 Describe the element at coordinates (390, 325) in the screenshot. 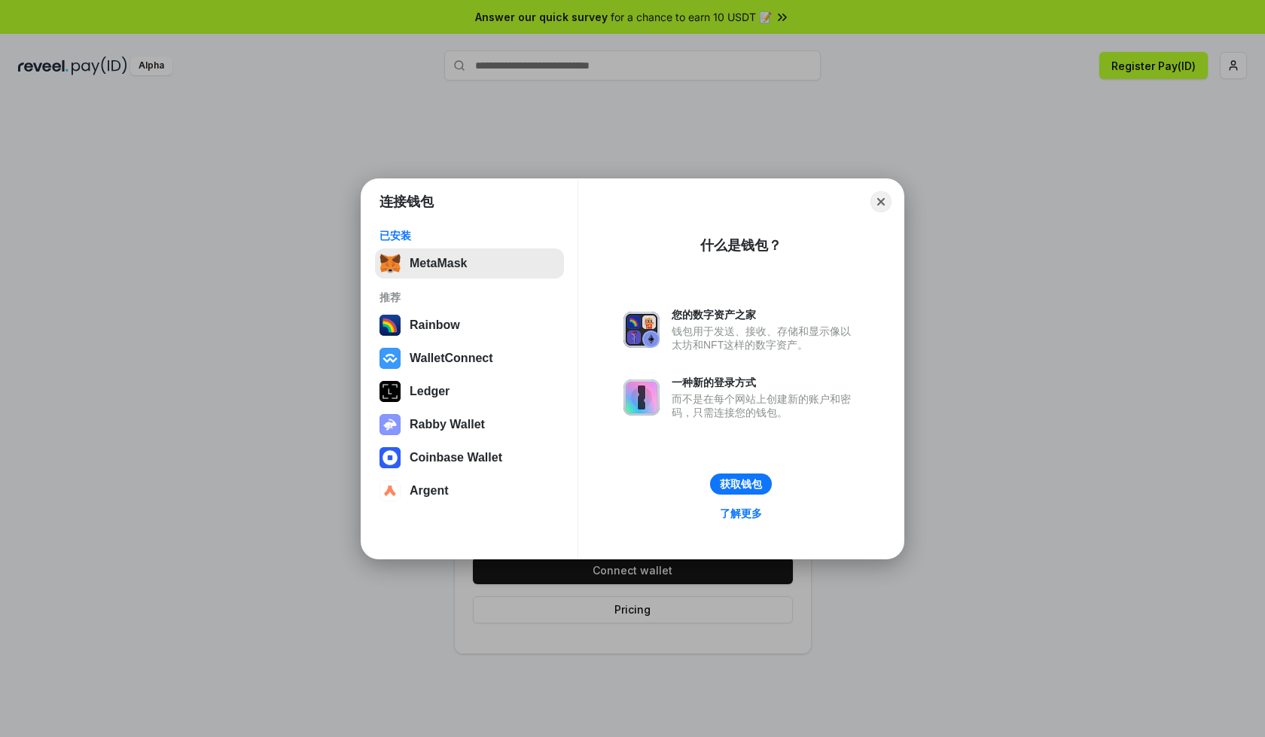

I see `img: svg+xml,%3Csvg%20width%3D%22120%22%20height%3D%22120%22%20viewBox%3D%220%200%20120%20120%22%20fil...` at that location.